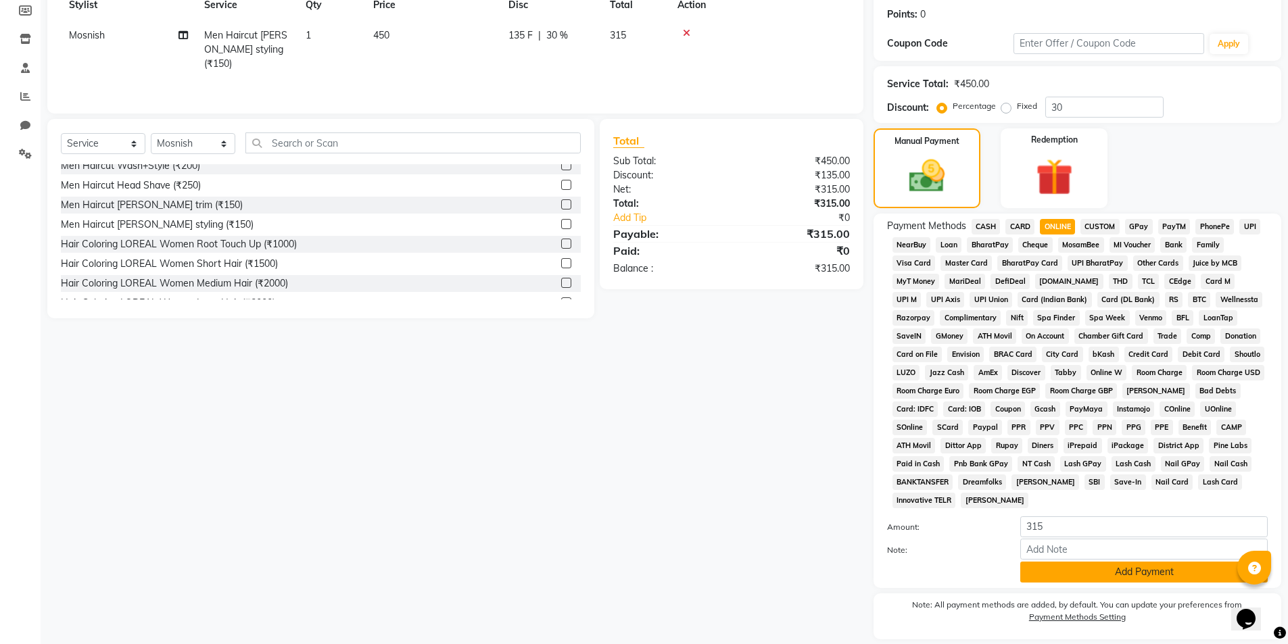  I want to click on span: CARD, so click(1019, 226).